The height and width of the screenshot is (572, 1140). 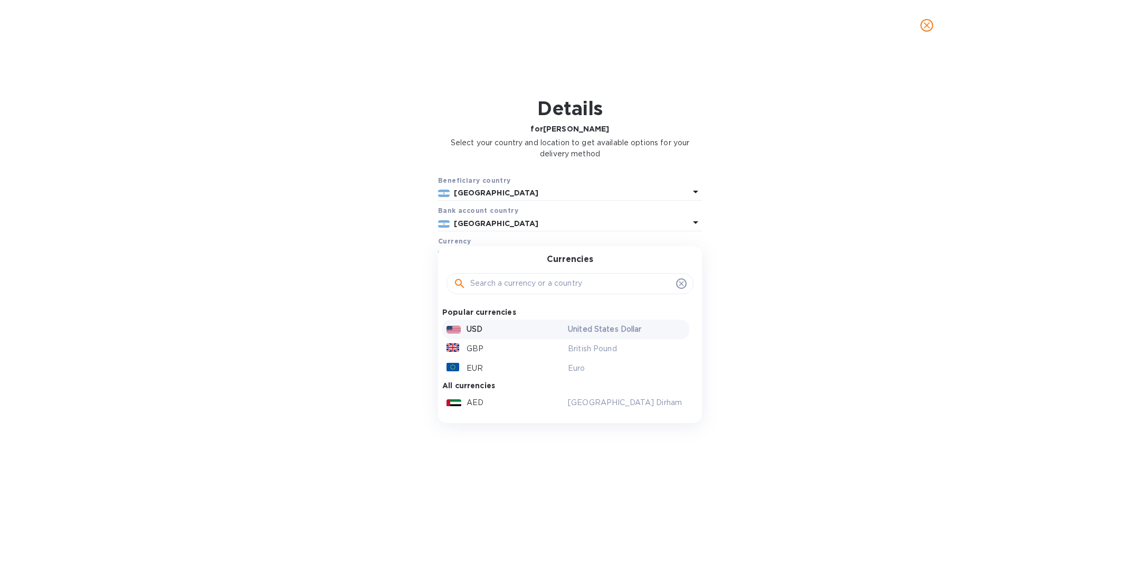 I want to click on p: United States Dollar, so click(x=627, y=329).